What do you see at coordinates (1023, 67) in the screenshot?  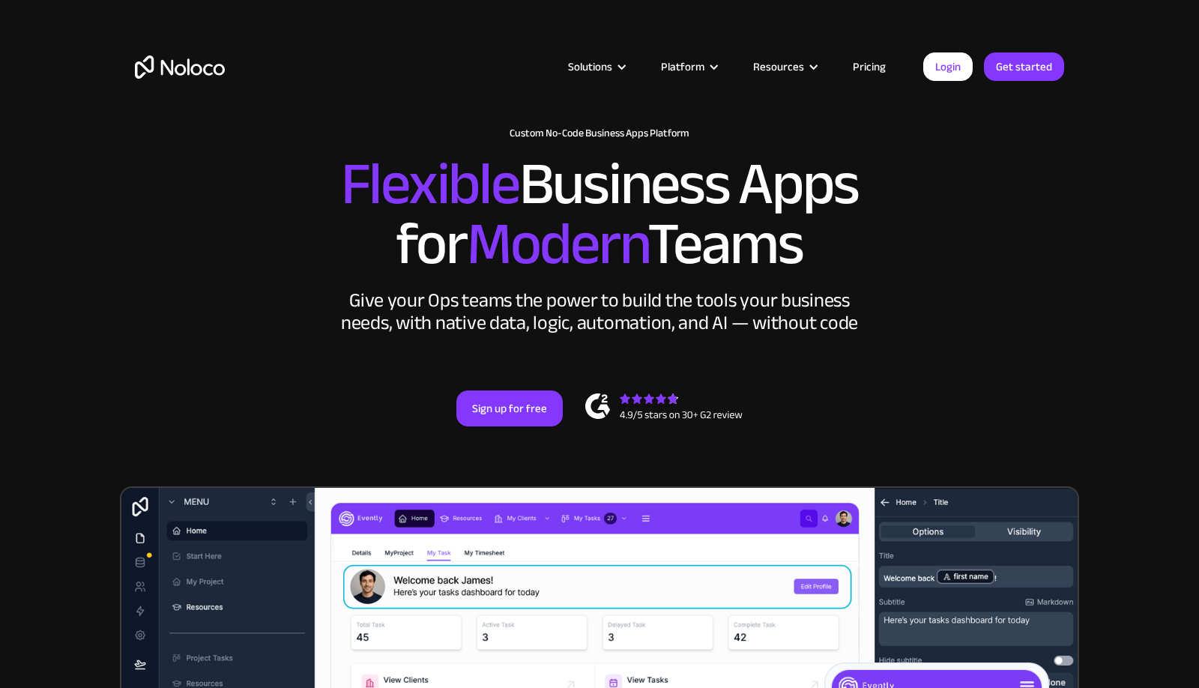 I see `a: Get started` at bounding box center [1023, 67].